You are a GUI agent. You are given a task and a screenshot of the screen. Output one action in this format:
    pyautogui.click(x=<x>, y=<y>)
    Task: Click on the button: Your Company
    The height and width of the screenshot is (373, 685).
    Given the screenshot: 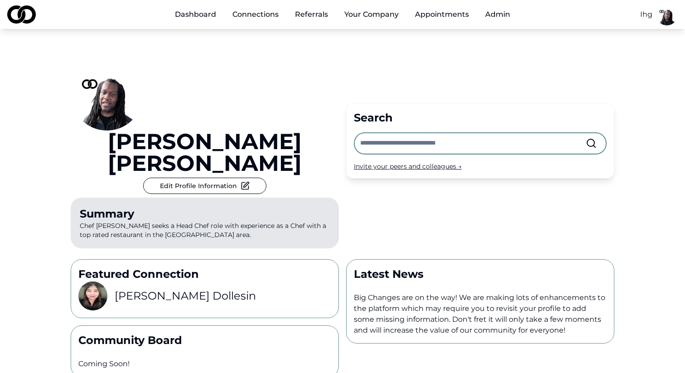 What is the action you would take?
    pyautogui.click(x=372, y=15)
    